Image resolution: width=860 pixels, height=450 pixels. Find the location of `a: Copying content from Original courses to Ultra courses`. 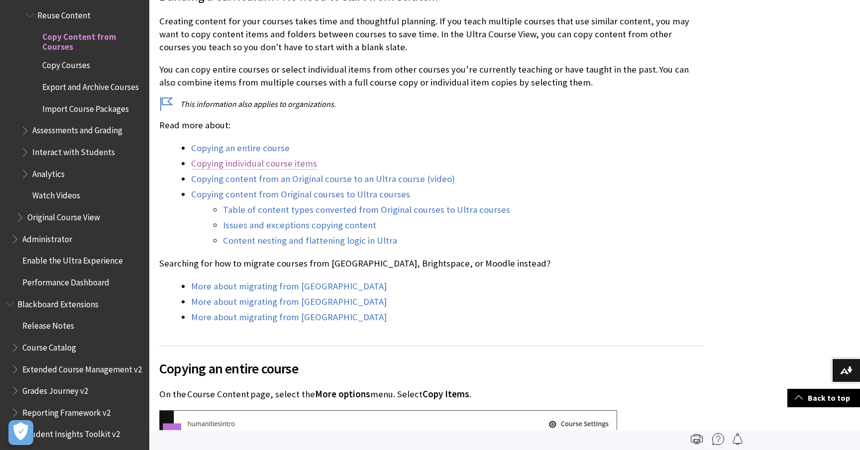

a: Copying content from Original courses to Ultra courses is located at coordinates (301, 195).